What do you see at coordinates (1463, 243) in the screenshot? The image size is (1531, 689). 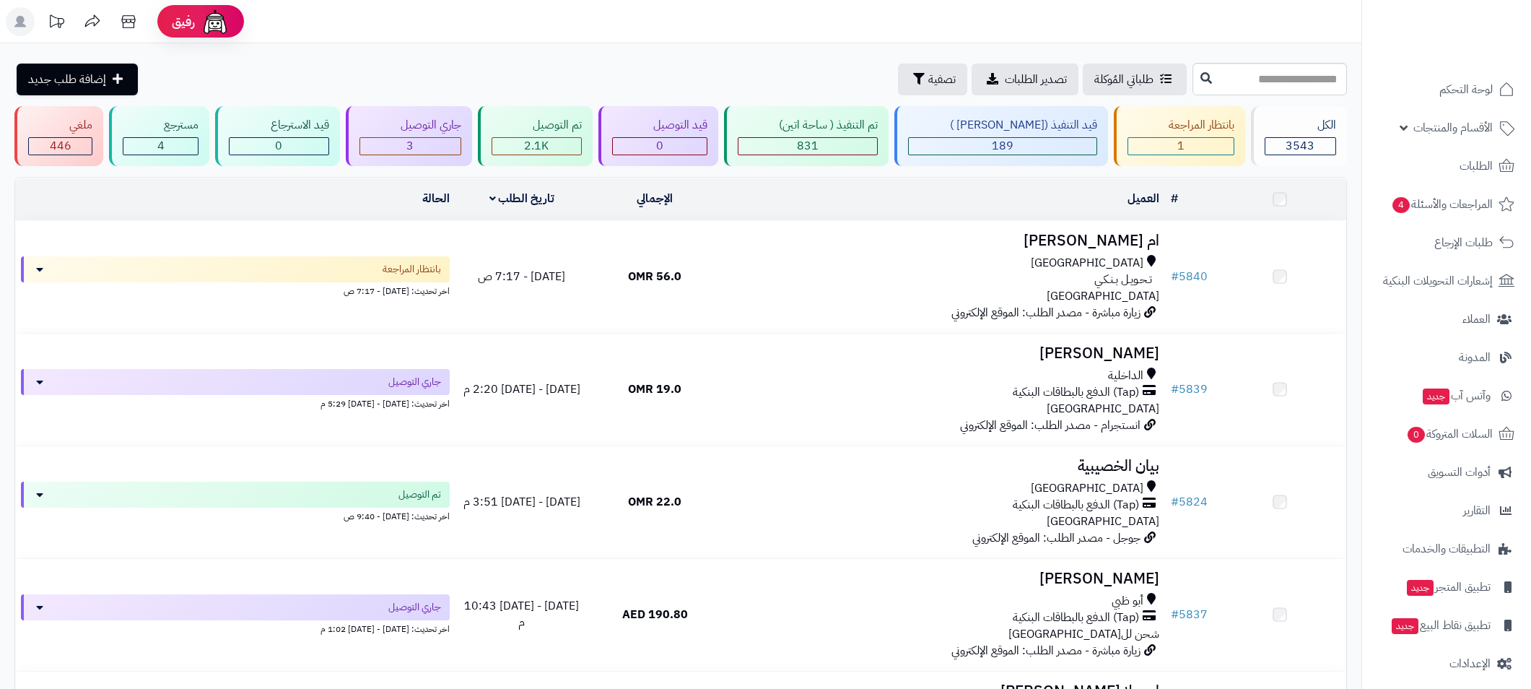 I see `span: طلبات الإرجاع` at bounding box center [1463, 243].